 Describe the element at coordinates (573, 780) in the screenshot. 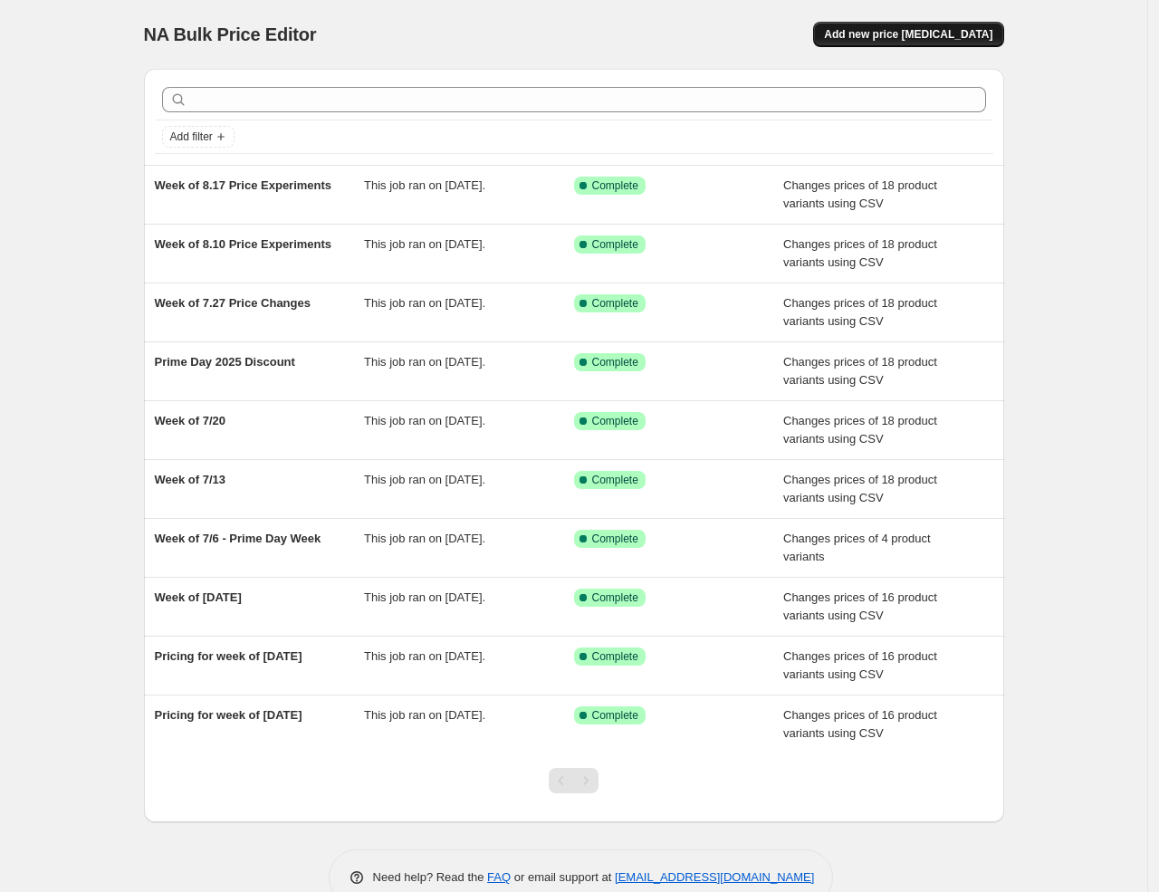

I see `nav: Pagination` at that location.